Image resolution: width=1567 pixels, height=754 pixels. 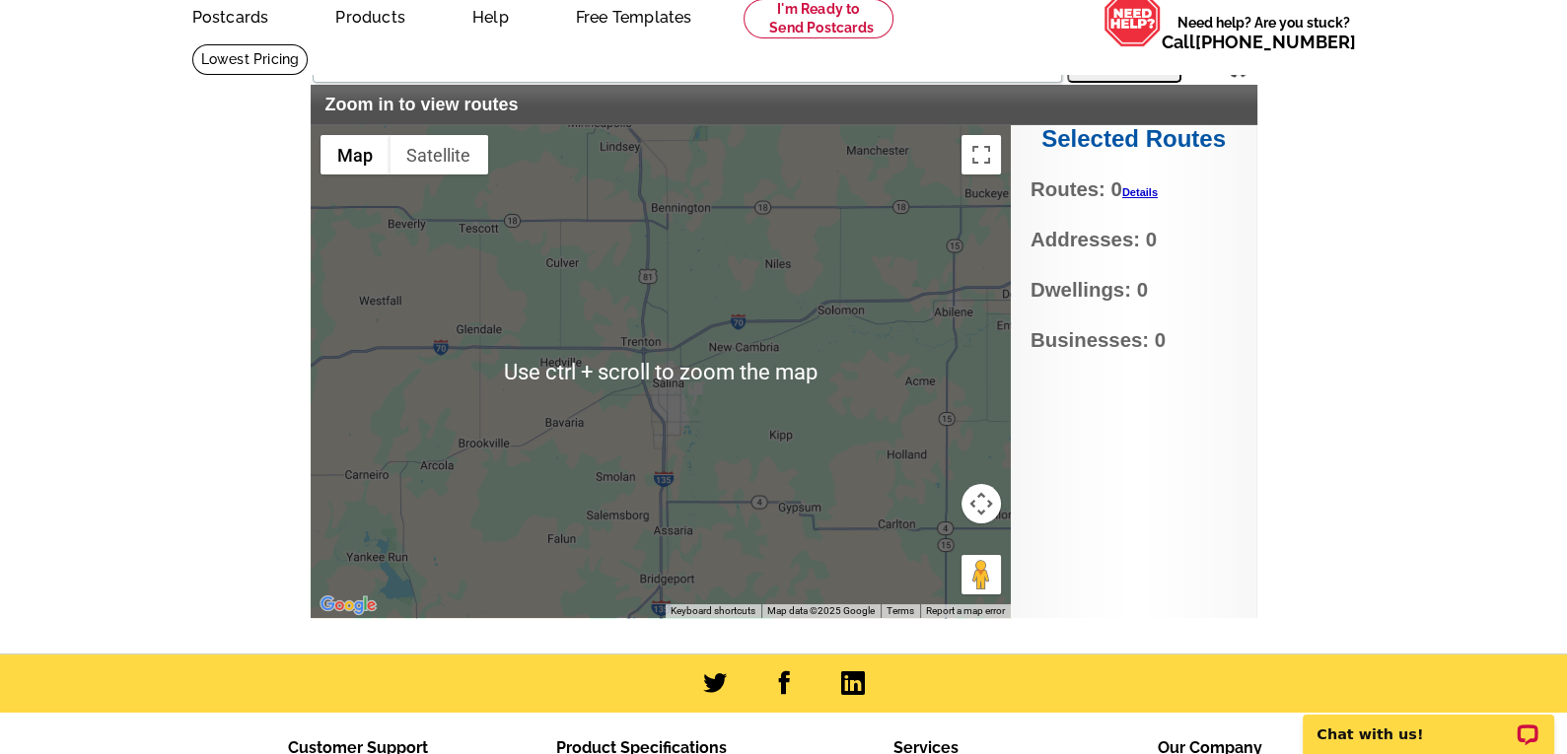 I want to click on span: Routes: 0, so click(x=1133, y=189).